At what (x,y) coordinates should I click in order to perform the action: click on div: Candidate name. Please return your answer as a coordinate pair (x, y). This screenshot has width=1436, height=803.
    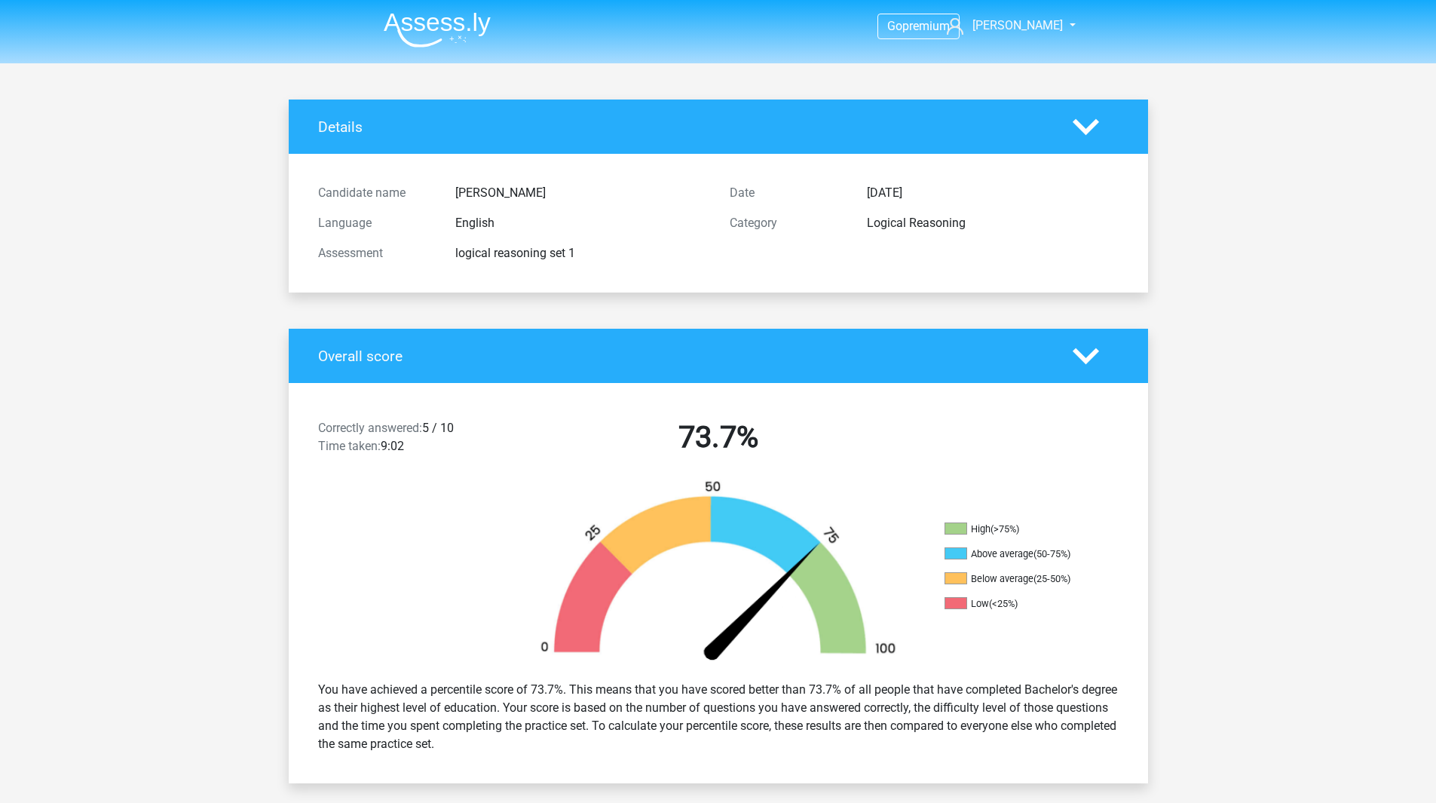
    Looking at the image, I should click on (375, 193).